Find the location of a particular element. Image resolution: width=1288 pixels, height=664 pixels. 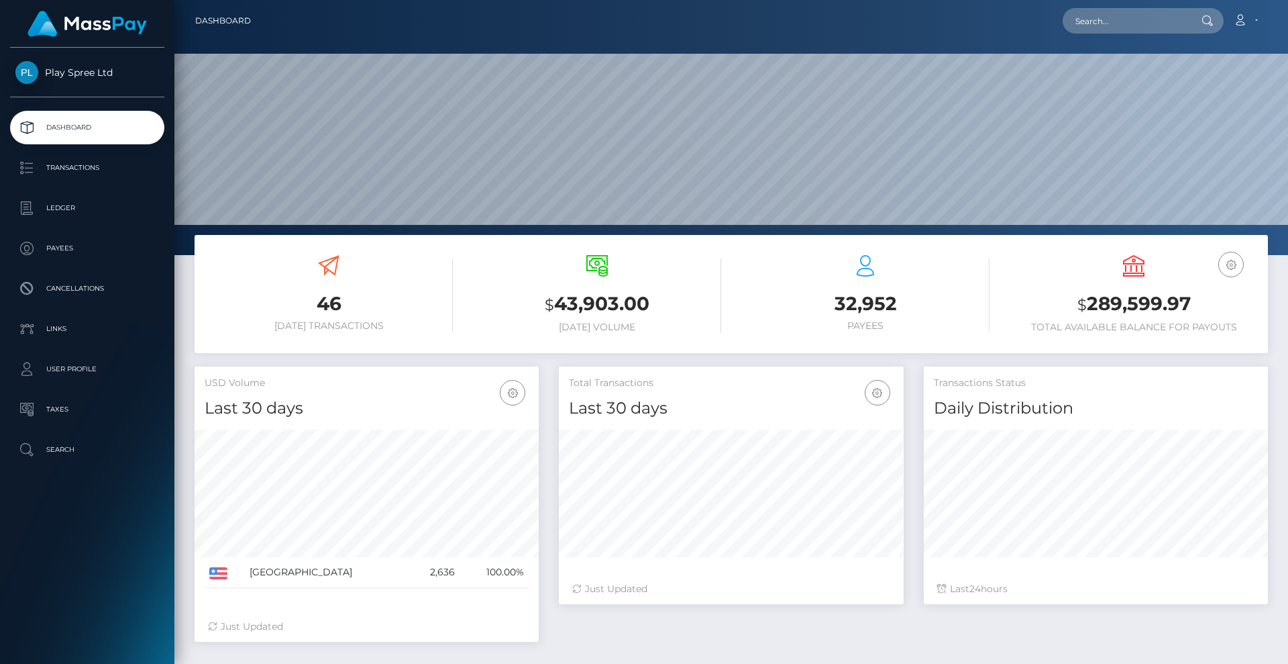

h6: Total Available Balance for Payouts is located at coordinates (1134, 327).